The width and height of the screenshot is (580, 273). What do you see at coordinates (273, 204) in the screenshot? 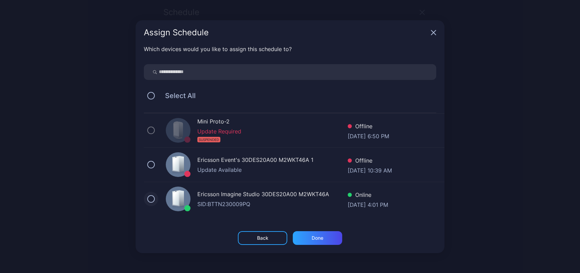
I see `div: SID: BTTN230009PQ` at bounding box center [273, 204].